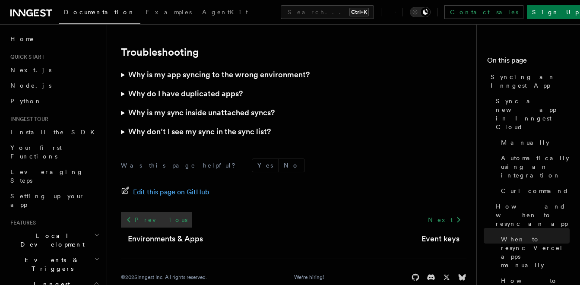  What do you see at coordinates (484, 12) in the screenshot?
I see `a: Contact sales` at bounding box center [484, 12].